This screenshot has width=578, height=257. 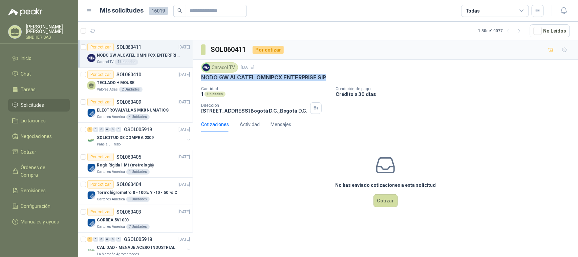 I want to click on a: Chat, so click(x=39, y=74).